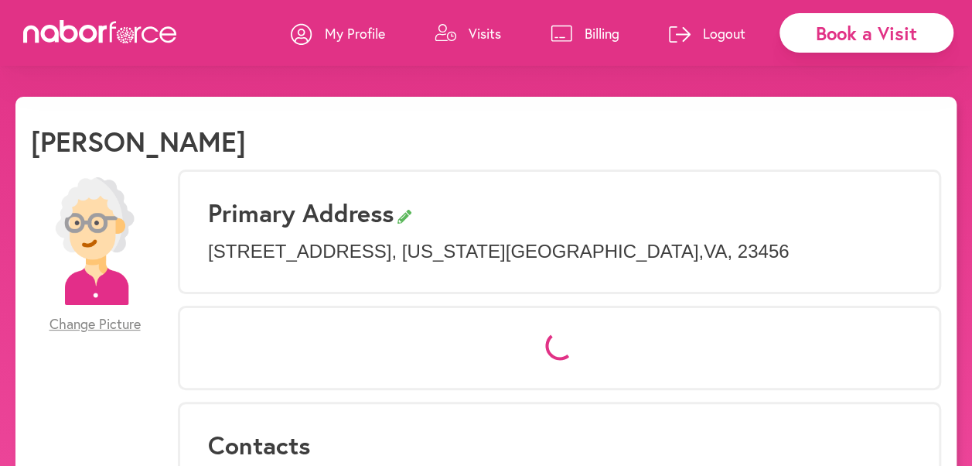 This screenshot has height=466, width=972. Describe the element at coordinates (95, 324) in the screenshot. I see `span: Change Picture` at that location.